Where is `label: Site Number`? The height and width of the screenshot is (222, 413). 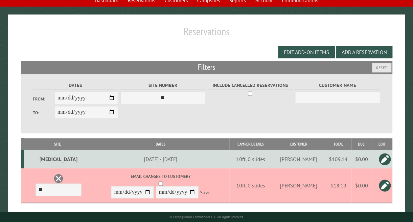 label: Site Number is located at coordinates (163, 85).